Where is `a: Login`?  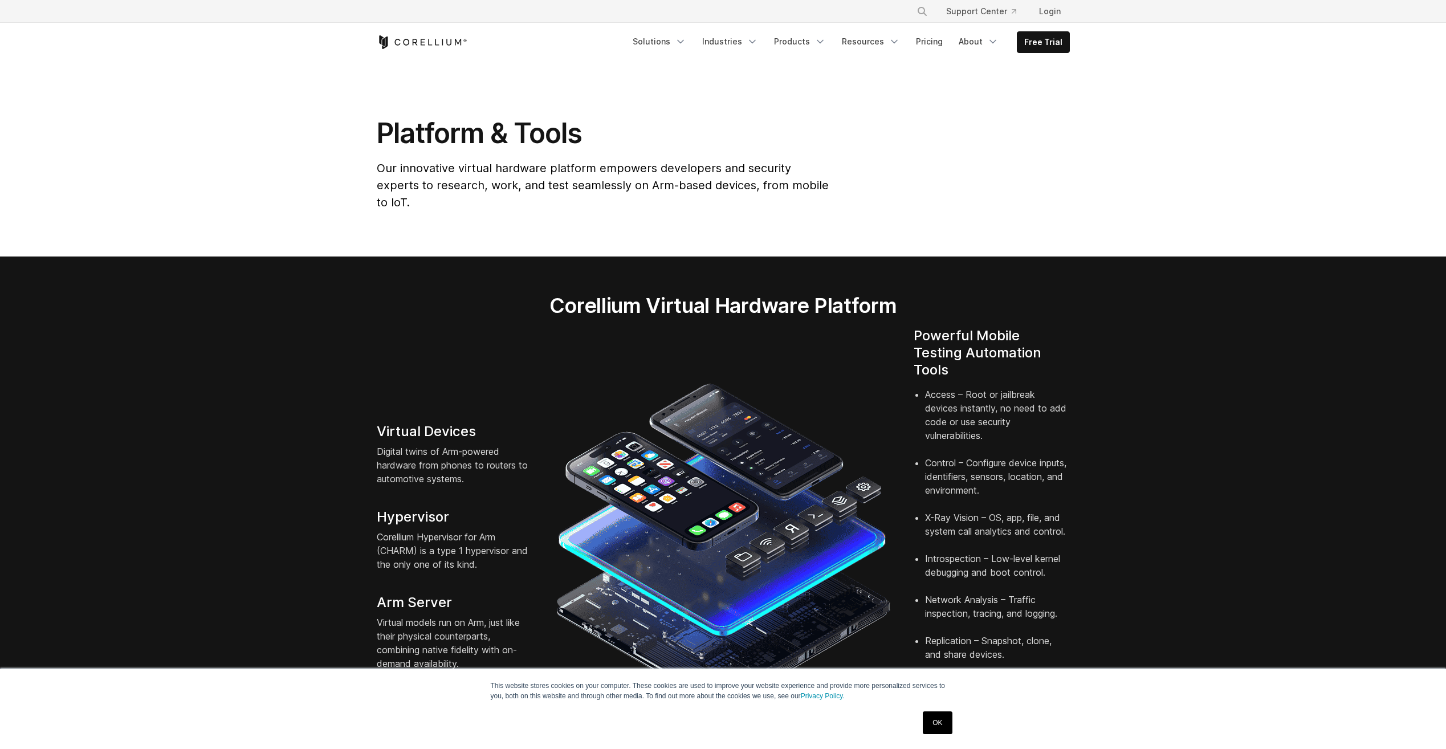 a: Login is located at coordinates (1050, 11).